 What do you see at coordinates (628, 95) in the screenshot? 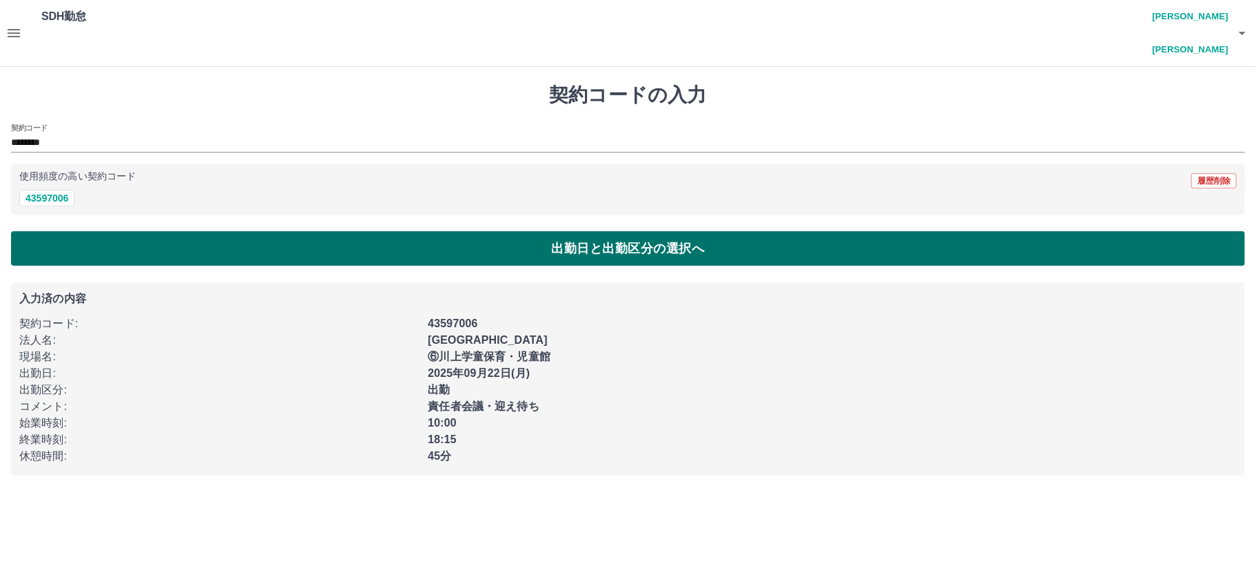
I see `h1: 契約コードの入力` at bounding box center [628, 95].